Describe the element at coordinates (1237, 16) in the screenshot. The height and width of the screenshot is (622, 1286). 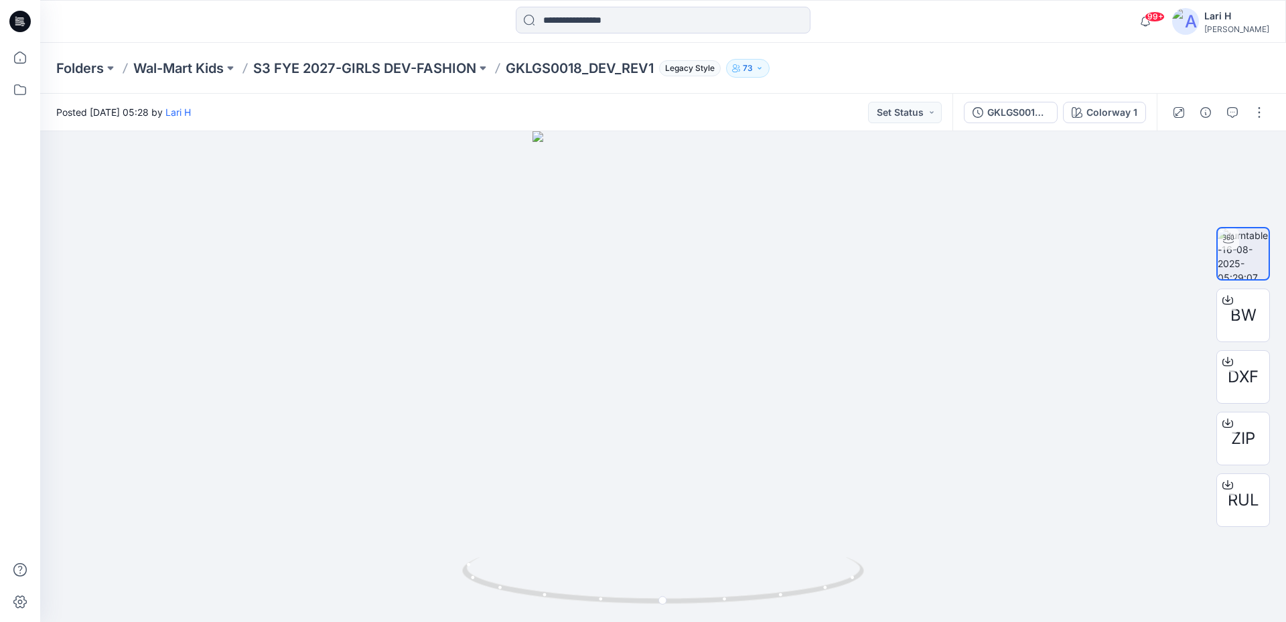
I see `div: Lari H` at that location.